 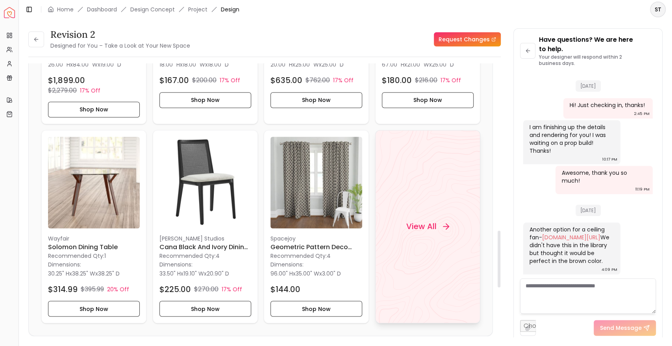 What do you see at coordinates (83, 273) in the screenshot?
I see `span: 38.25" W` at bounding box center [83, 273].